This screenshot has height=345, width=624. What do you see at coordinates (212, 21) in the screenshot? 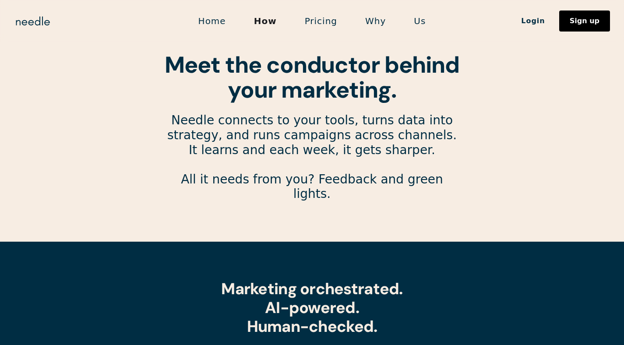
I see `a: Home` at bounding box center [212, 21].